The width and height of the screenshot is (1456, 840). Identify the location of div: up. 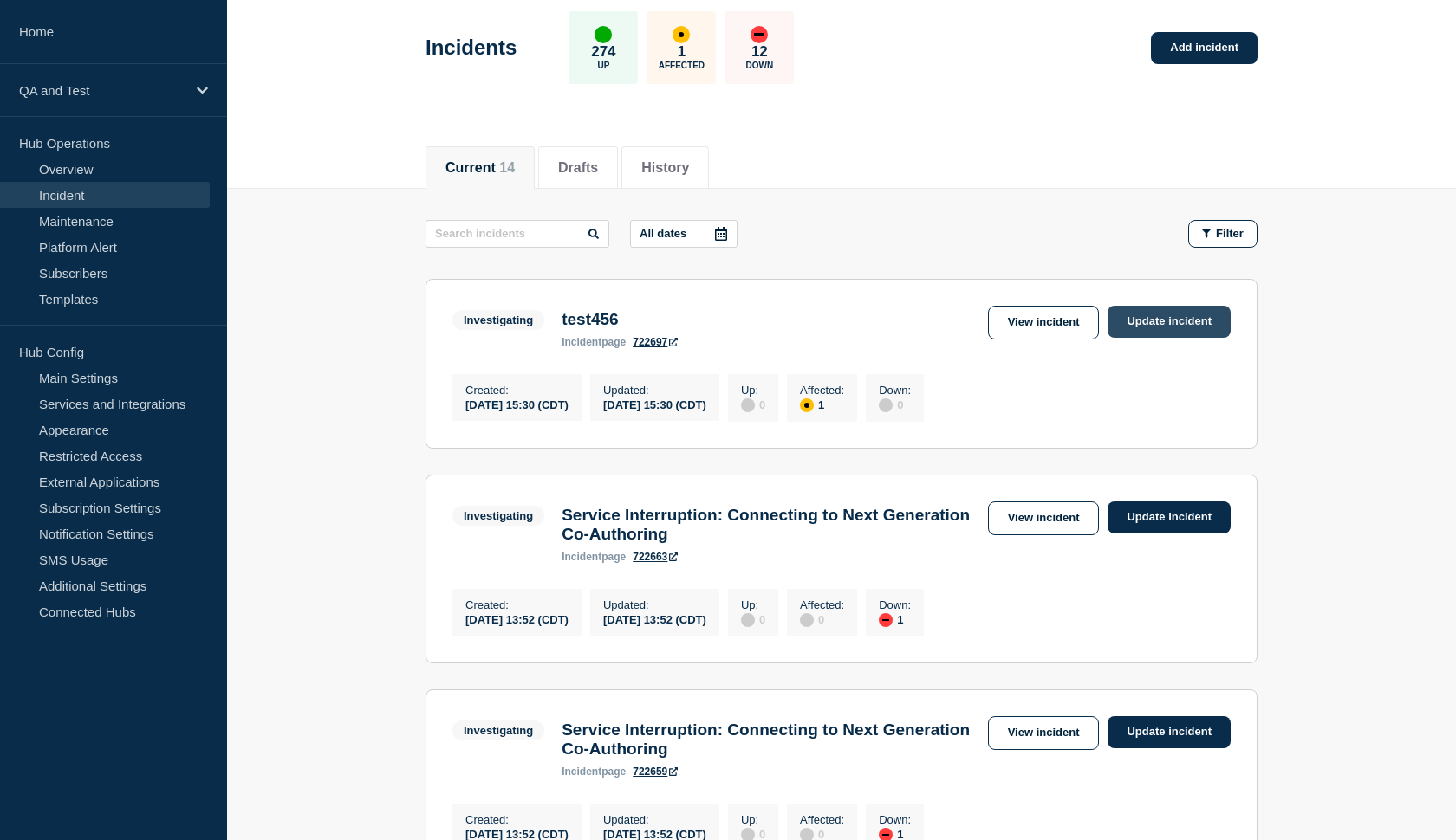
(603, 34).